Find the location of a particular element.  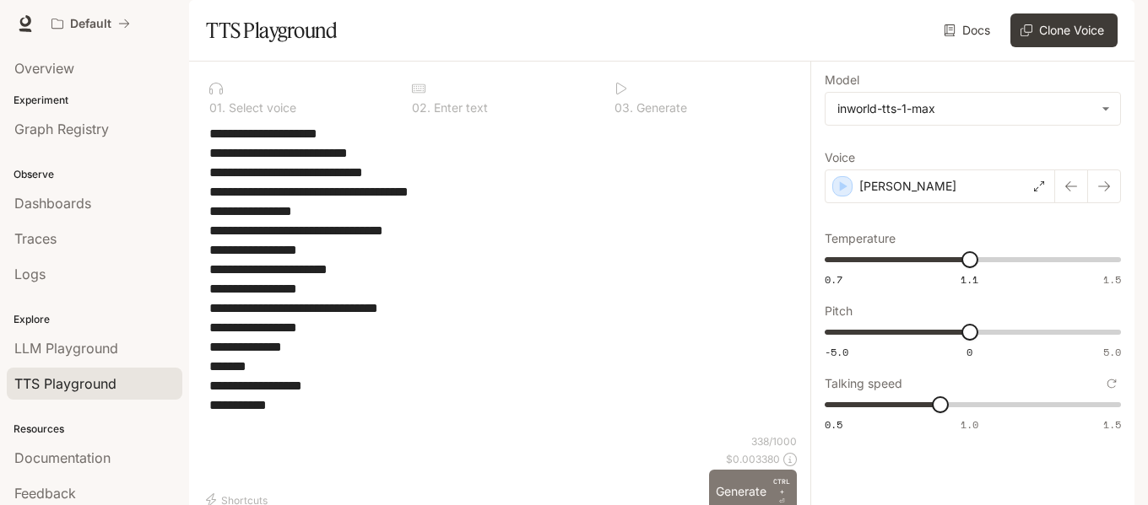

p: 0 1 . is located at coordinates (217, 108).